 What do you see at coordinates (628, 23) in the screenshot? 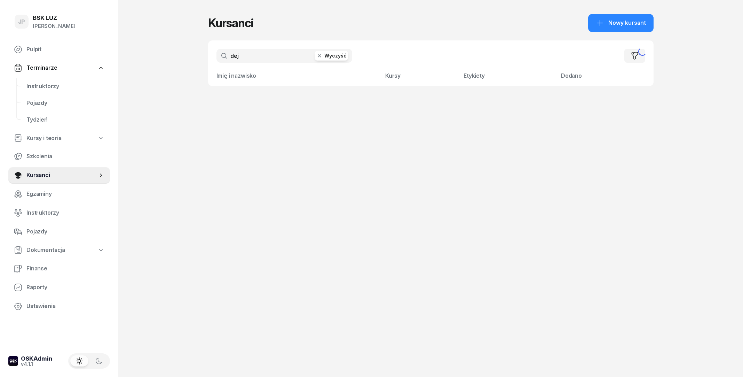
I see `span: Nowy kursant` at bounding box center [628, 23].